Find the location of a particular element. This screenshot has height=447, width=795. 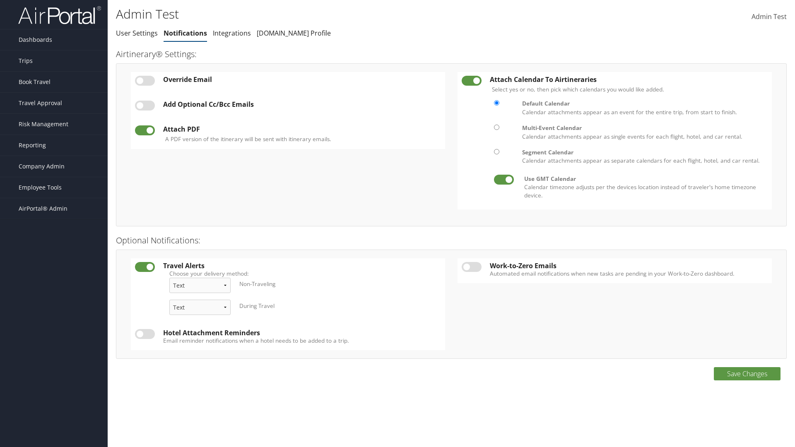

label: Calendar timezone adjusts per the devices location instead of traveler's home timezone device. is located at coordinates (642, 187).